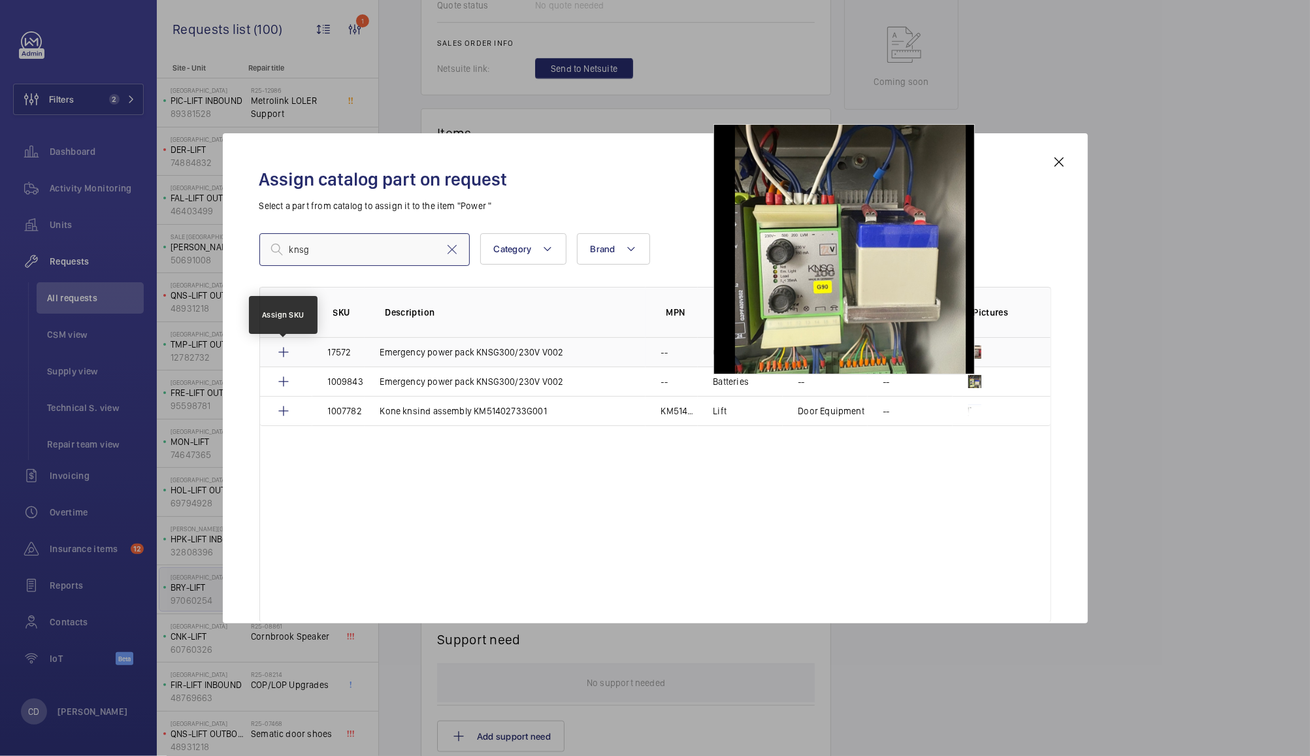 Image resolution: width=1310 pixels, height=756 pixels. Describe the element at coordinates (975, 411) in the screenshot. I see `img: o7a-t-up4vdau1S4PMPHsdXNBf311K3t9O_0WzlTslfFeux6.png` at that location.